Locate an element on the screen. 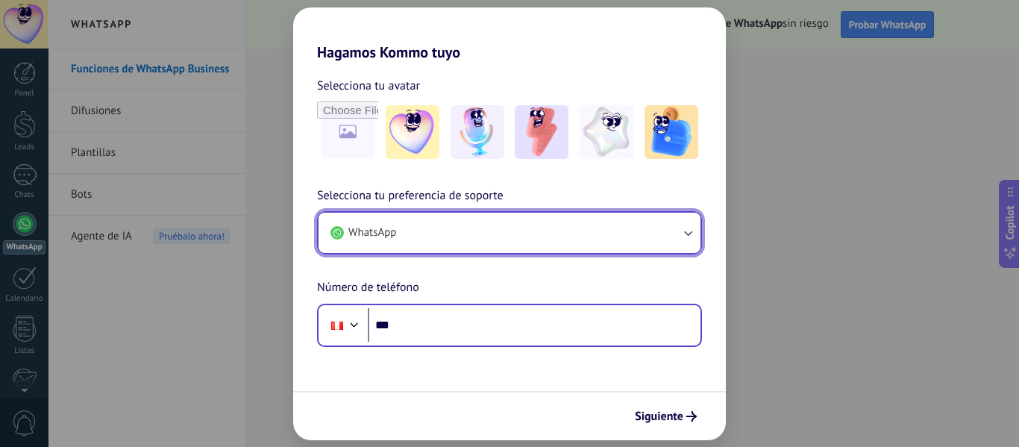 The width and height of the screenshot is (1019, 447). h2: Hagamos Kommo tuyo is located at coordinates (510, 34).